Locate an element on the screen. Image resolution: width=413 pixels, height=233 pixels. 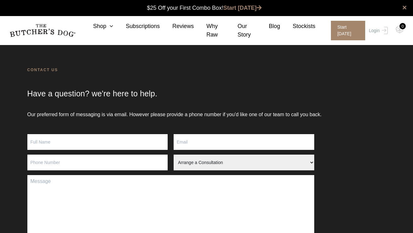
input: Email is located at coordinates (244, 142).